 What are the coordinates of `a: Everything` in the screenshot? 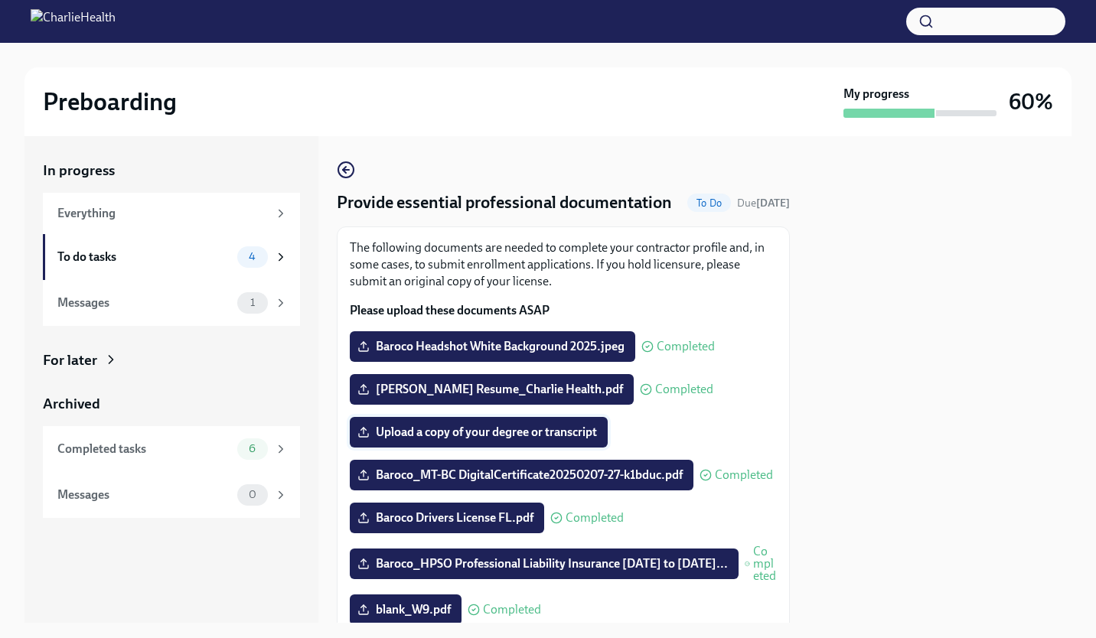 It's located at (171, 213).